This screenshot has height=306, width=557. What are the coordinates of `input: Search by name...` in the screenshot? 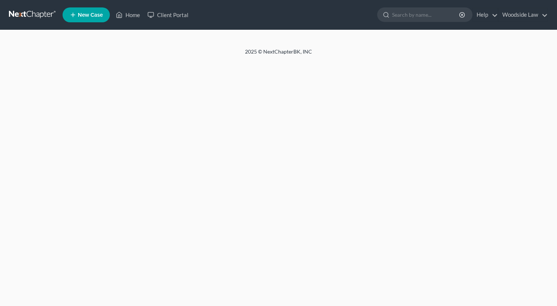 It's located at (426, 15).